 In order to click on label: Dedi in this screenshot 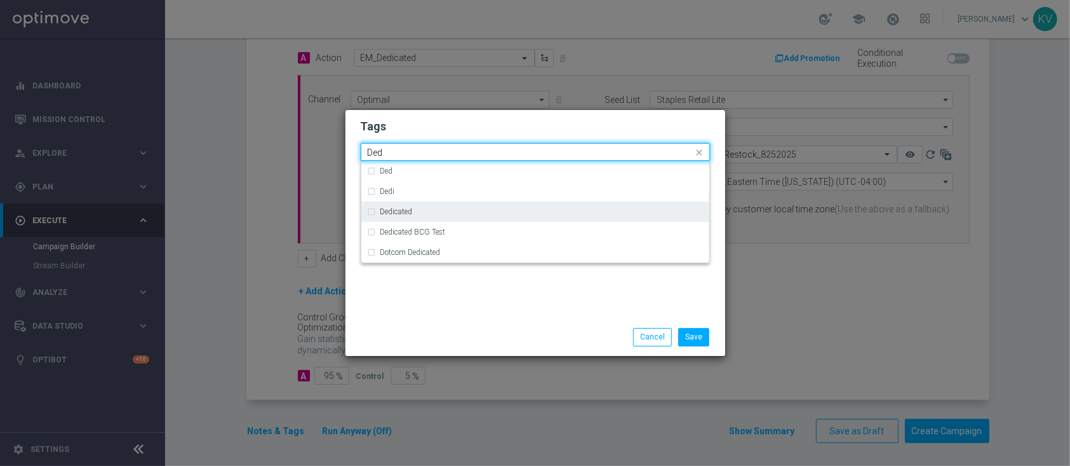, I will do `click(387, 191)`.